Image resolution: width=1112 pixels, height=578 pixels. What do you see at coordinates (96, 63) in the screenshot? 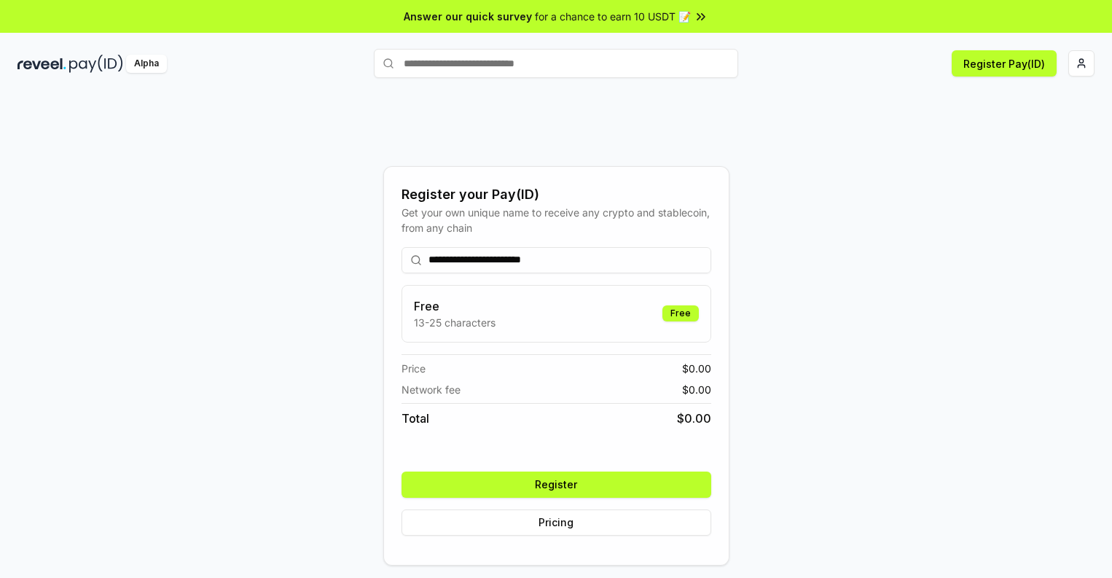
I see `img: pay_id` at bounding box center [96, 63].